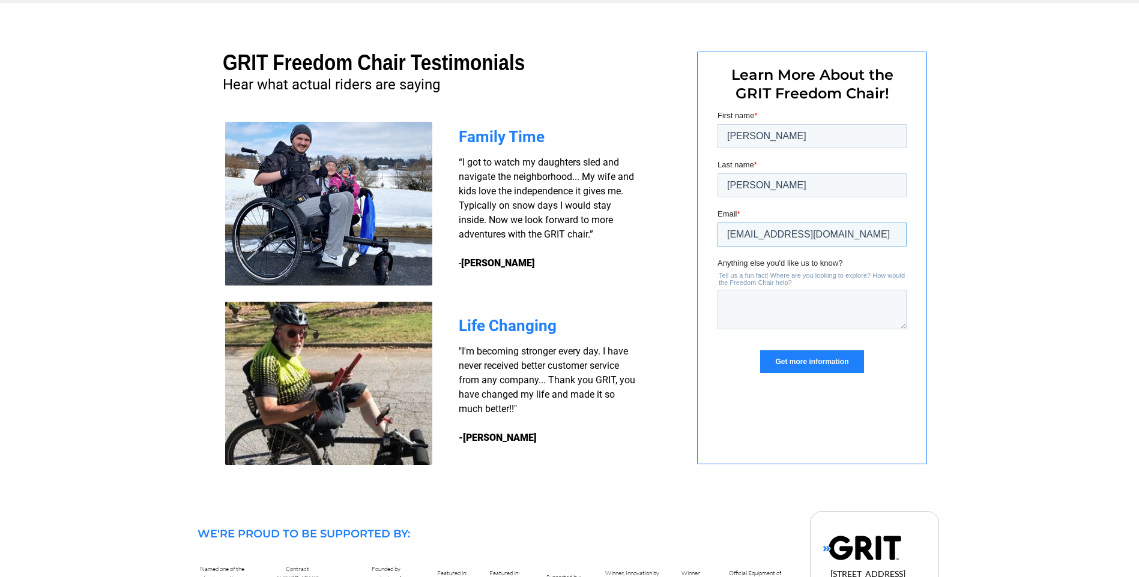 This screenshot has width=1139, height=577. I want to click on span: “I got to watch my daughters sled and navigate the neighborhood... My wife and kids love the inde..., so click(546, 212).